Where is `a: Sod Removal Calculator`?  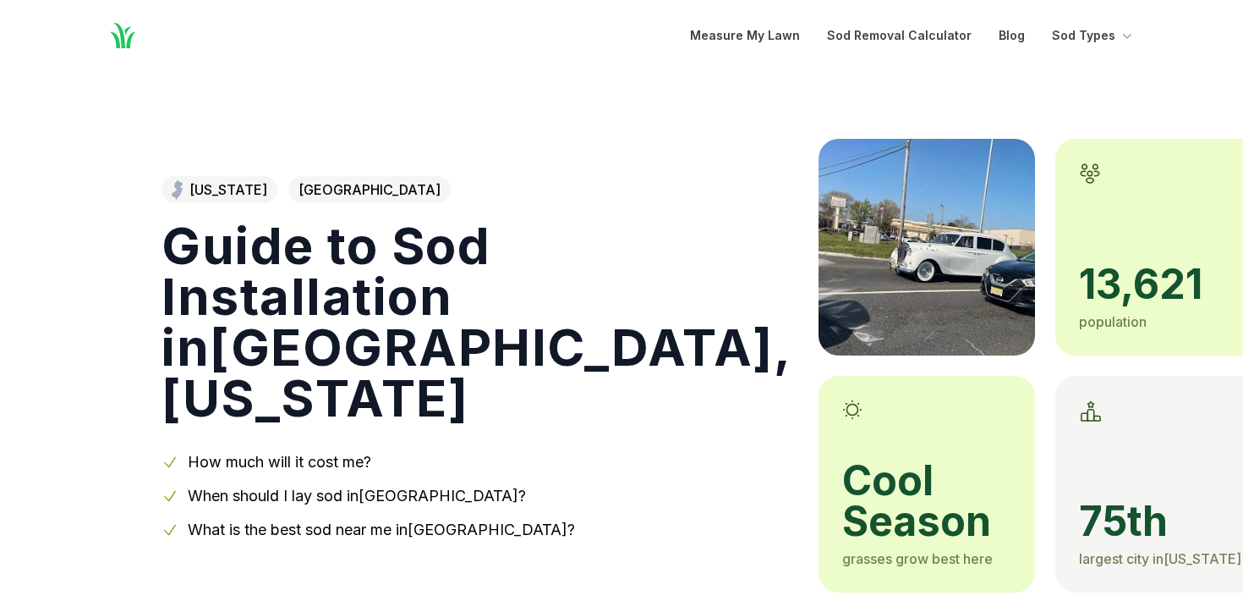
a: Sod Removal Calculator is located at coordinates (899, 36).